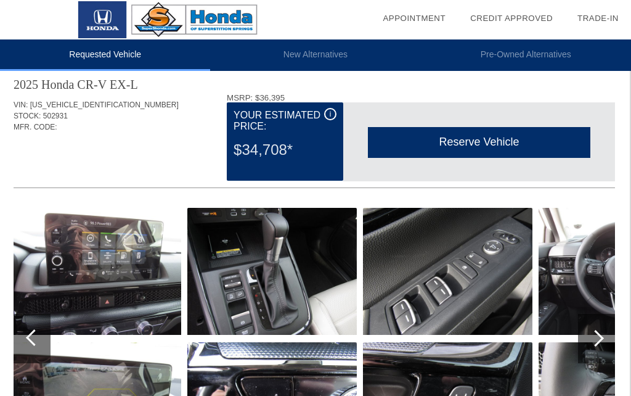 This screenshot has height=396, width=631. What do you see at coordinates (124, 84) in the screenshot?
I see `div: EX-L` at bounding box center [124, 84].